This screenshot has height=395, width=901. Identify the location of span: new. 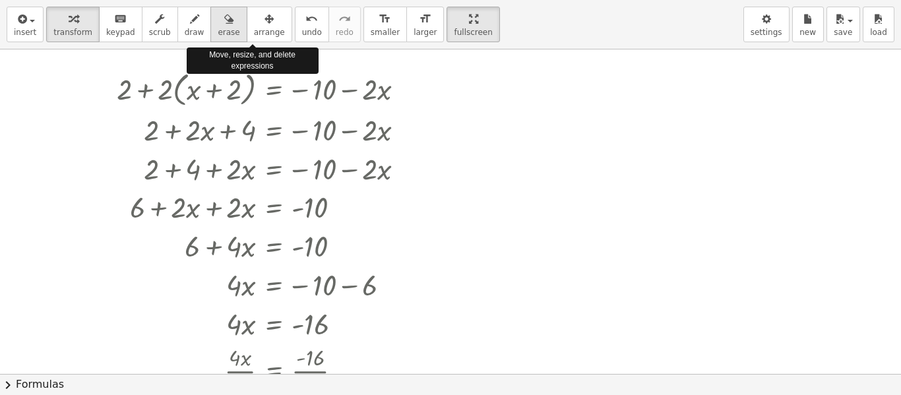
(807, 32).